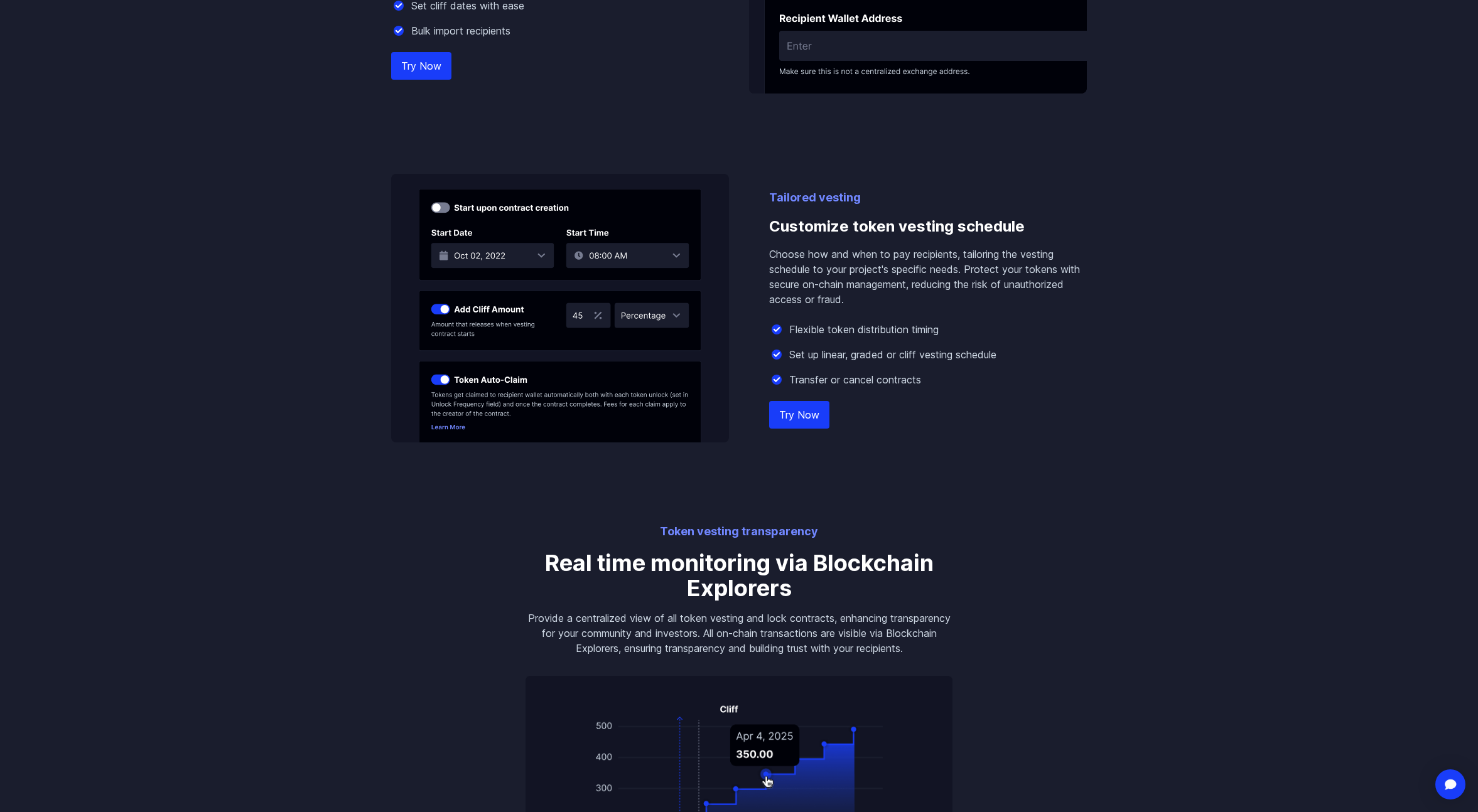 The image size is (1478, 812). What do you see at coordinates (864, 330) in the screenshot?
I see `p: Flexible token distribution timing` at bounding box center [864, 330].